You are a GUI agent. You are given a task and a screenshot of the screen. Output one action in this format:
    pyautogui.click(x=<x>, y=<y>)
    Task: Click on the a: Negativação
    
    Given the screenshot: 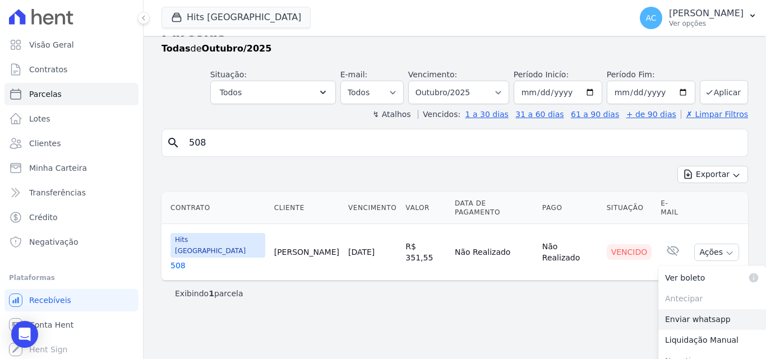 What is the action you would take?
    pyautogui.click(x=71, y=242)
    